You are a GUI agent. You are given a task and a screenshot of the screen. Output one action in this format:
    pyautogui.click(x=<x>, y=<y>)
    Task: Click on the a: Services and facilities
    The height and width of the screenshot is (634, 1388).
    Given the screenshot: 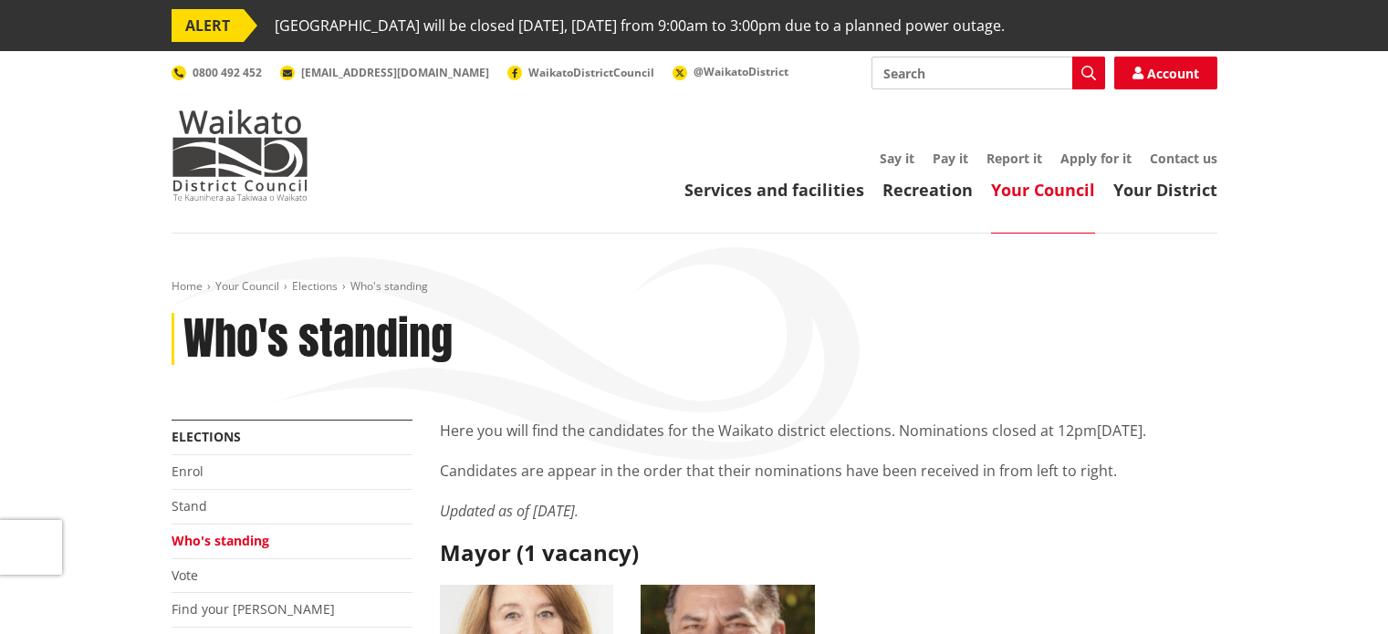 What is the action you would take?
    pyautogui.click(x=774, y=190)
    